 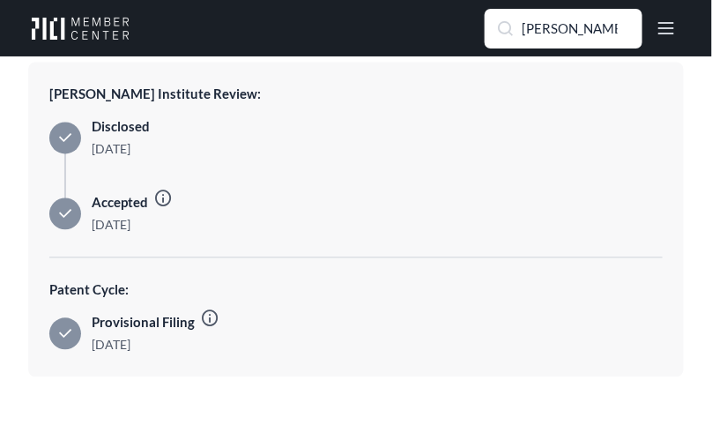 What do you see at coordinates (78, 28) in the screenshot?
I see `img: Workflow` at bounding box center [78, 28].